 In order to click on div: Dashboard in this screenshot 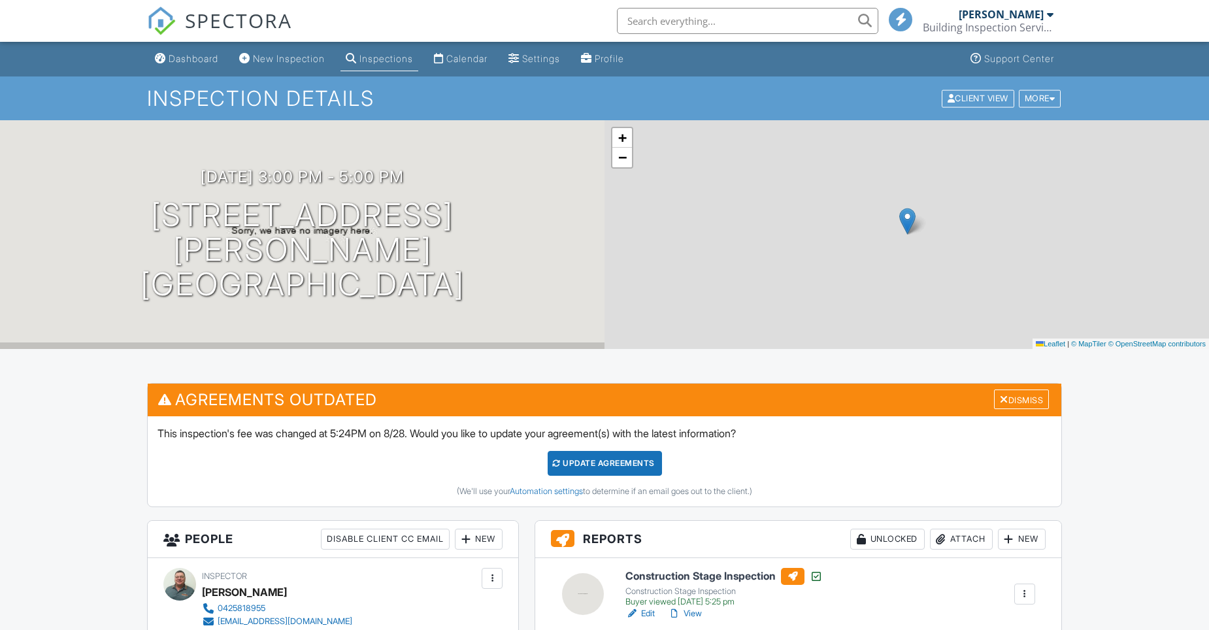, I will do `click(193, 58)`.